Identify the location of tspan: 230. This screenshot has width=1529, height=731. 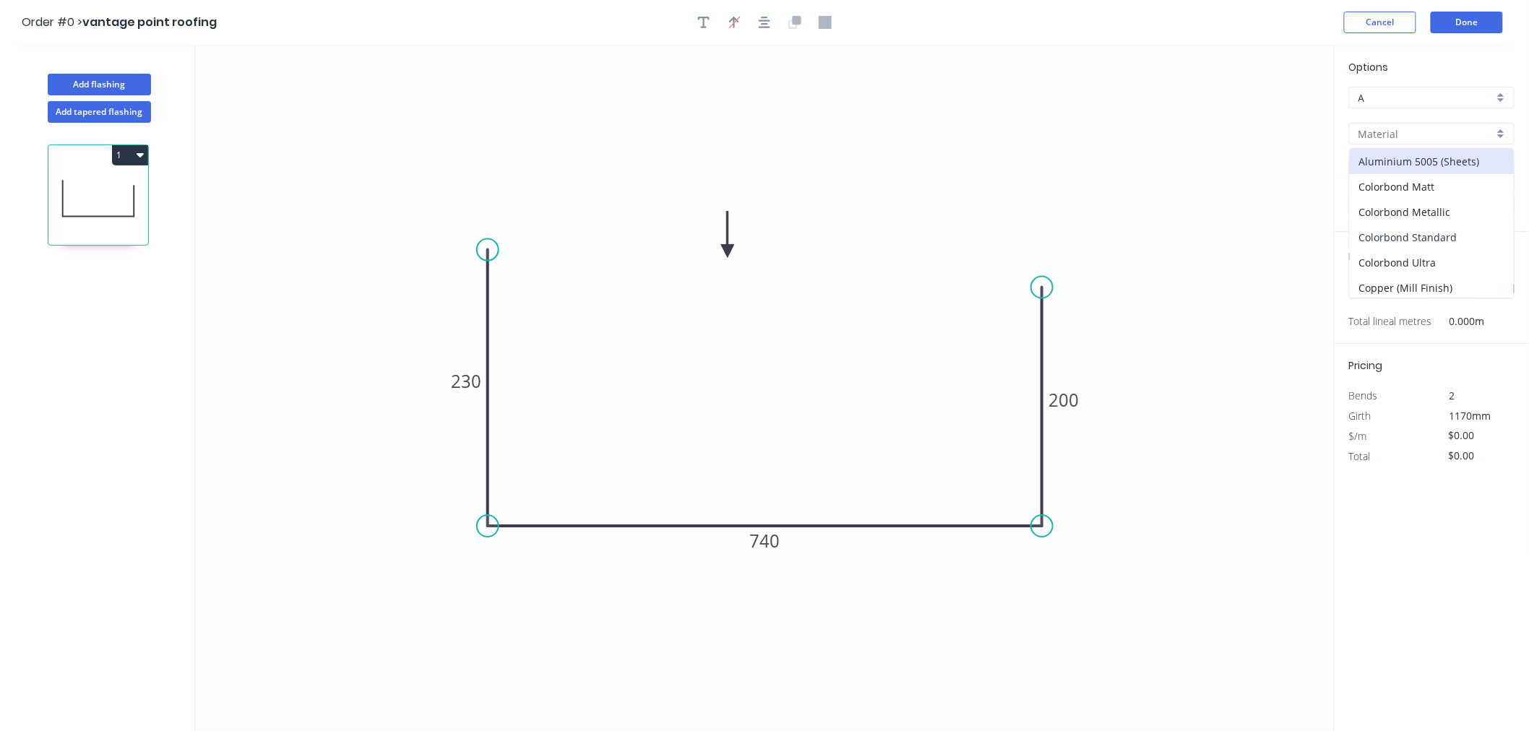
(466, 381).